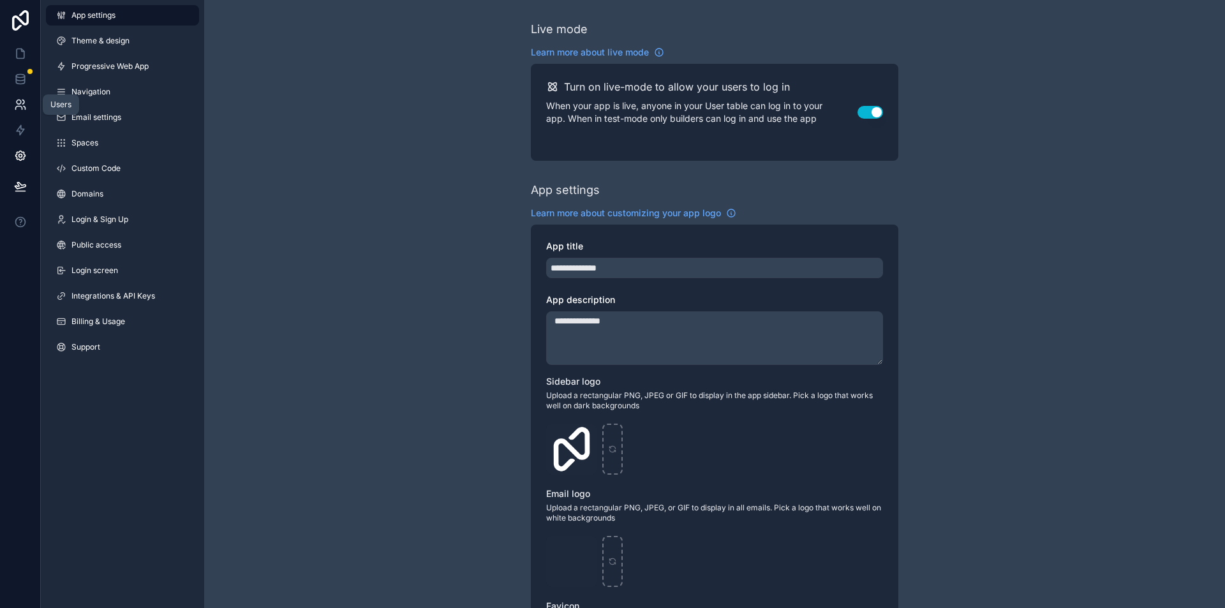 The width and height of the screenshot is (1225, 608). Describe the element at coordinates (123, 143) in the screenshot. I see `a: Spaces` at that location.